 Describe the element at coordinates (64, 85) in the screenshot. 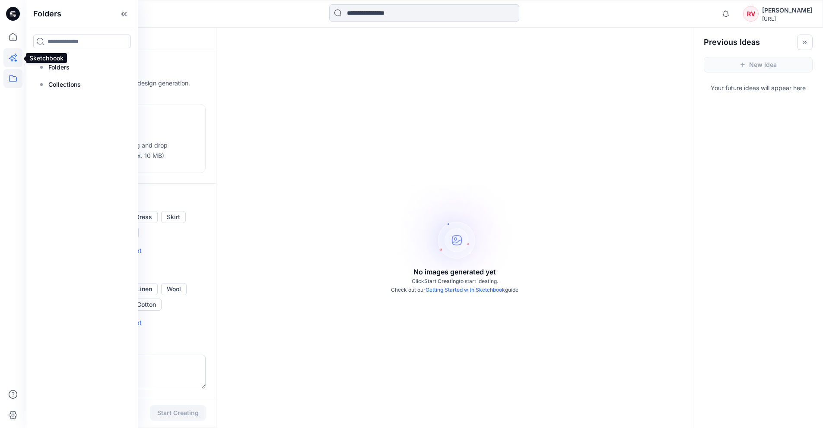

I see `p: Collections` at that location.